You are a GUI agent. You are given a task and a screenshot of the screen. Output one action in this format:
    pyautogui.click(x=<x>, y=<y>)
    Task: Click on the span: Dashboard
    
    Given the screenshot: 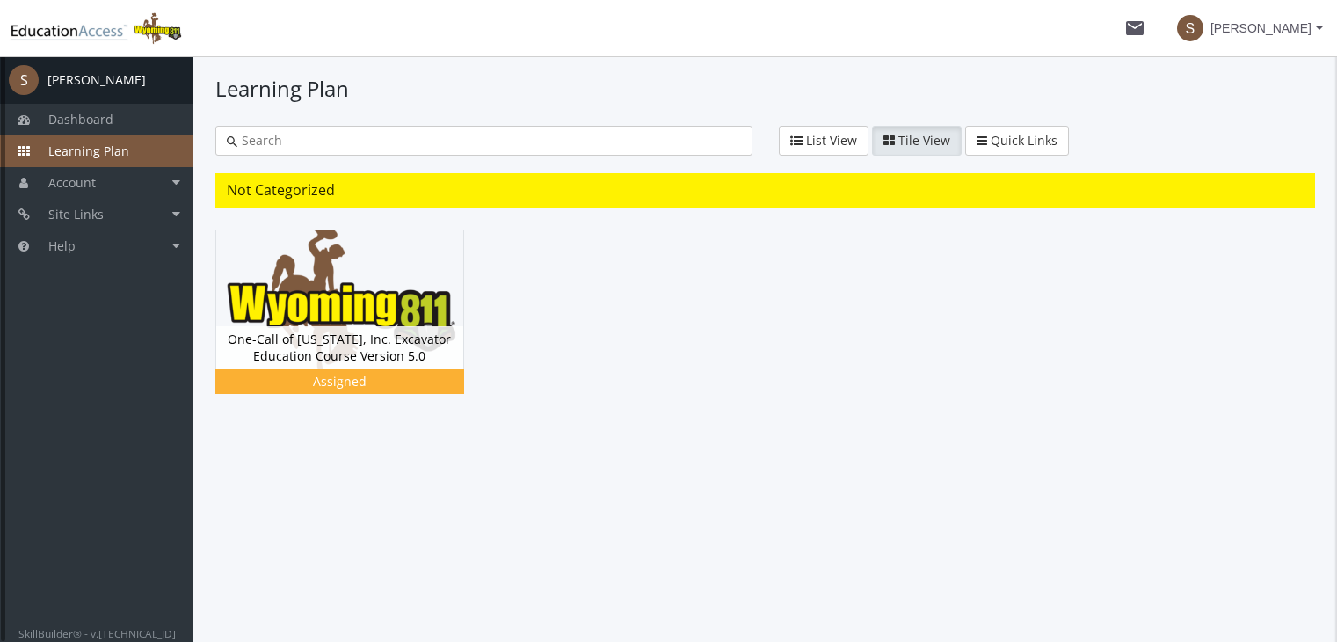 What is the action you would take?
    pyautogui.click(x=81, y=119)
    